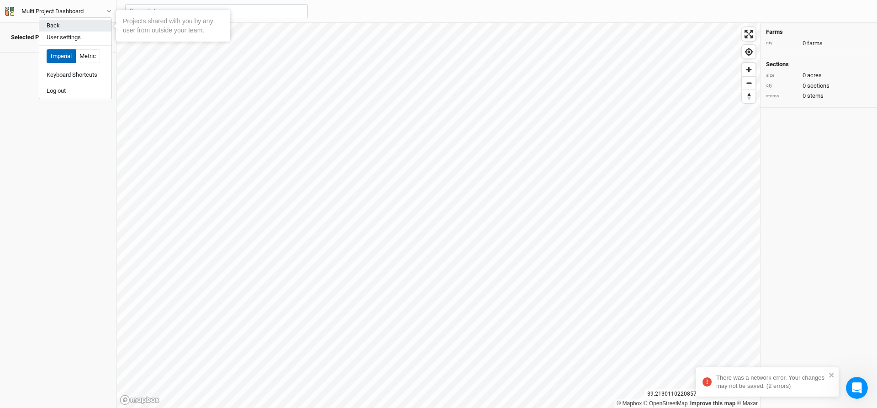 The height and width of the screenshot is (408, 877). Describe the element at coordinates (53, 11) in the screenshot. I see `div: Multi Project Dashboard` at that location.